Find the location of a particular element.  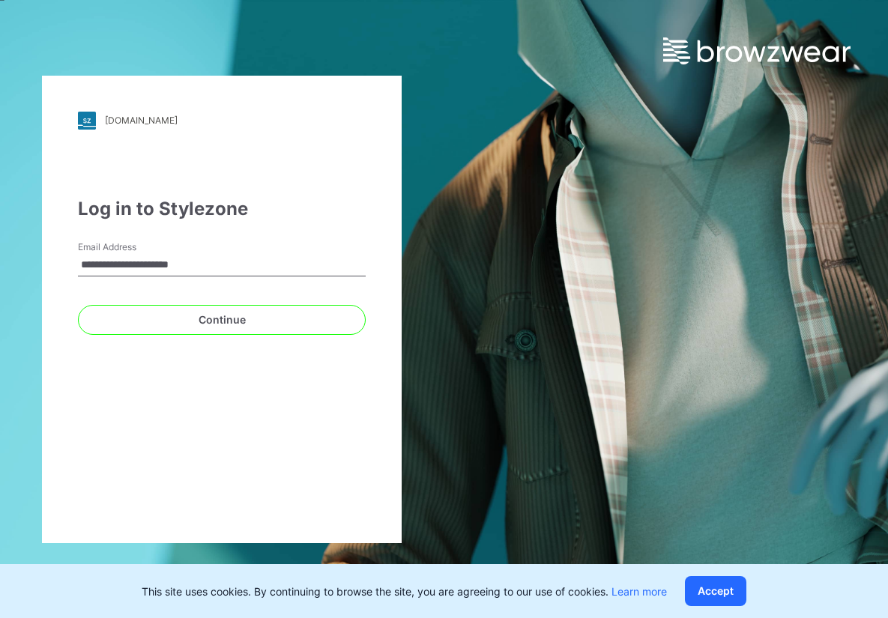

label: Email Address is located at coordinates (130, 247).